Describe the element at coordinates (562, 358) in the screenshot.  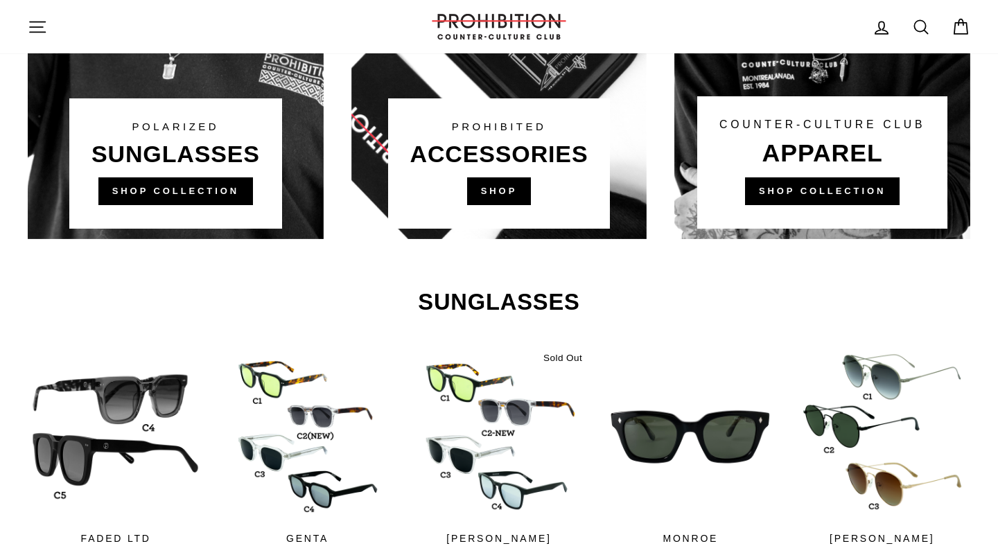
I see `div: Sold Out` at that location.